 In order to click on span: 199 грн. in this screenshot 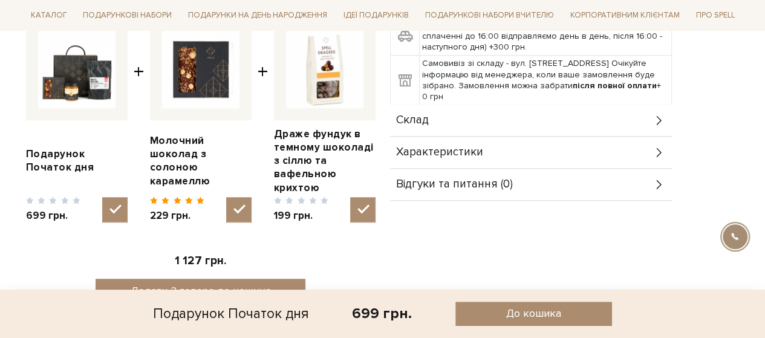, I will do `click(301, 216)`.